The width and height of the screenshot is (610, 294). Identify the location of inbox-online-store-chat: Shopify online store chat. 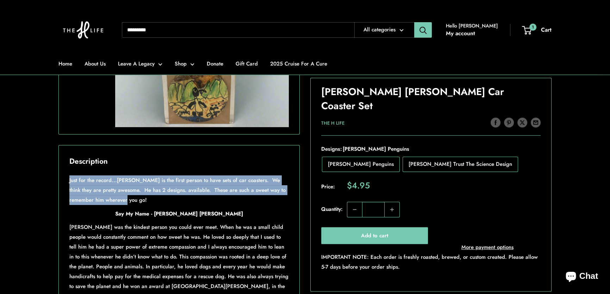
(582, 277).